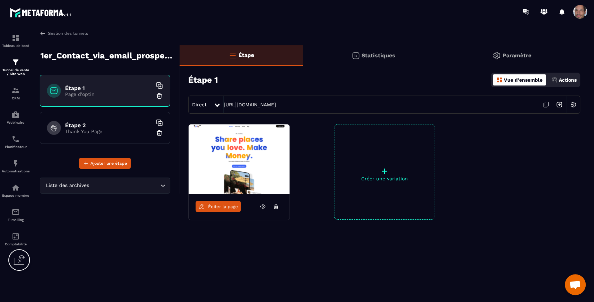  Describe the element at coordinates (109, 132) in the screenshot. I see `p: Thank You Page` at that location.